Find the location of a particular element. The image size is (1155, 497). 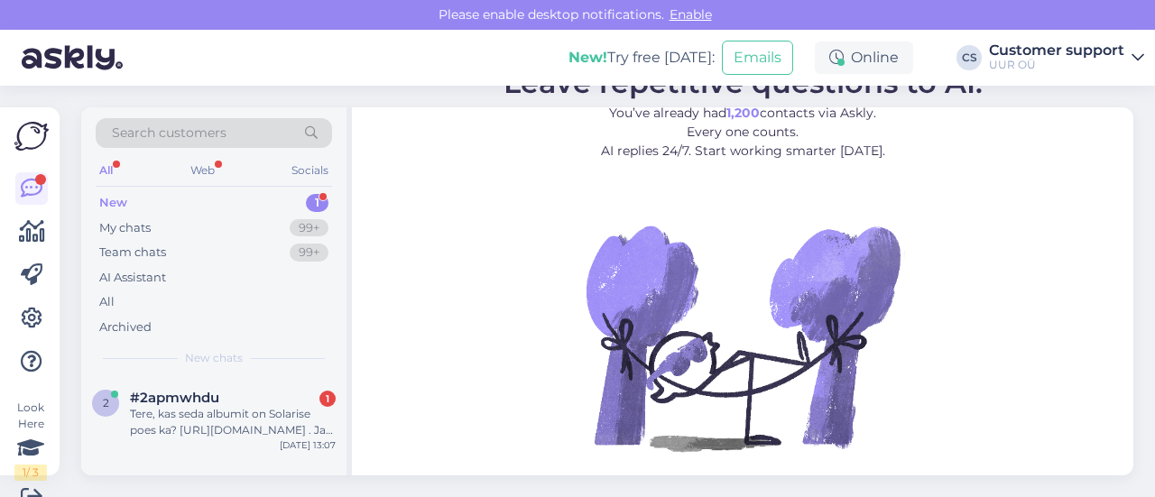

div: Online is located at coordinates (863, 58).